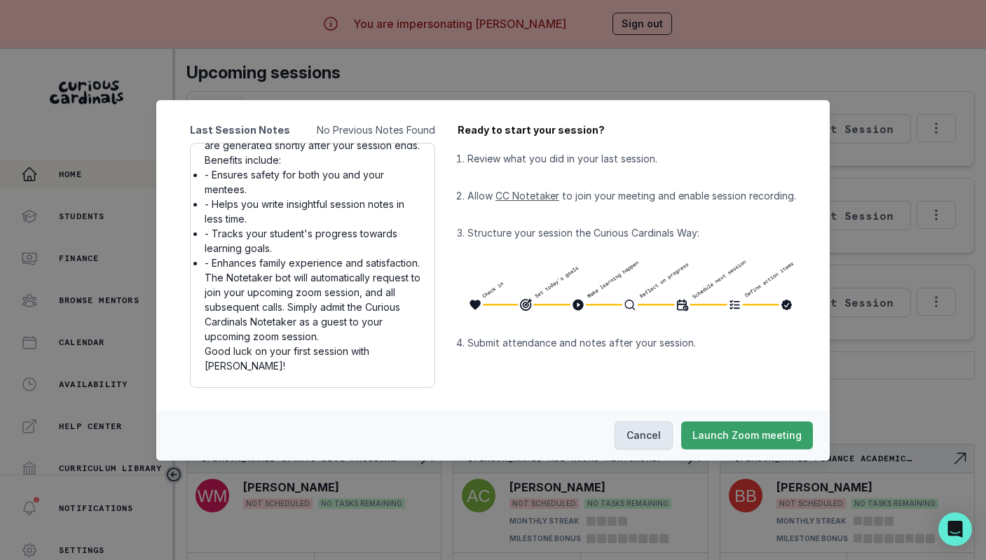  What do you see at coordinates (631, 286) in the screenshot?
I see `img: Curious Cardinals Way` at bounding box center [631, 286].